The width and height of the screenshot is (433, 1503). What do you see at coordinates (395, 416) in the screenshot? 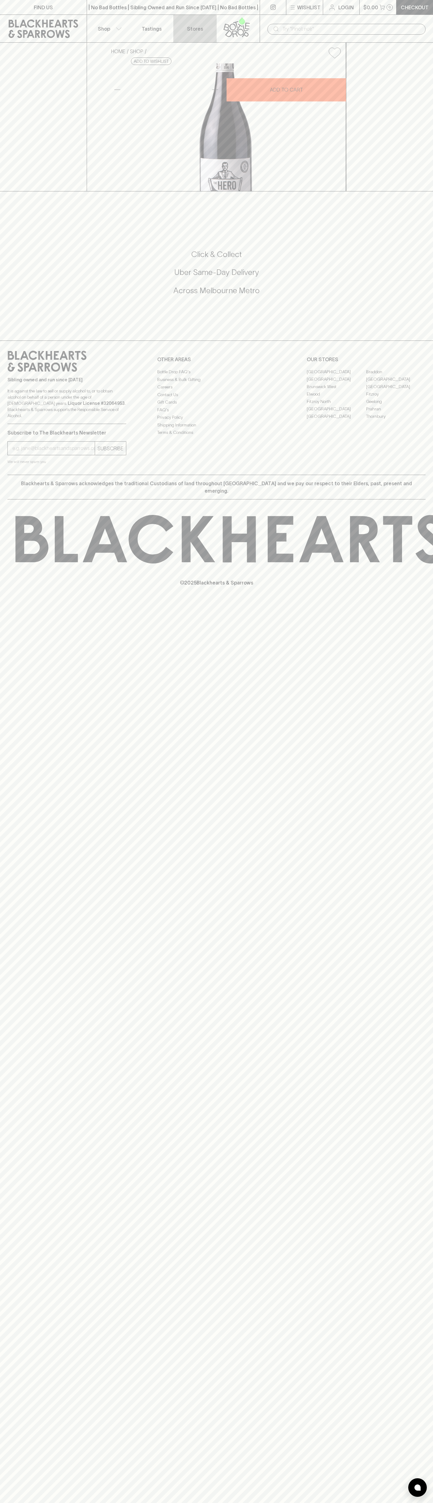
I see `a: Thornbury` at bounding box center [395, 416].